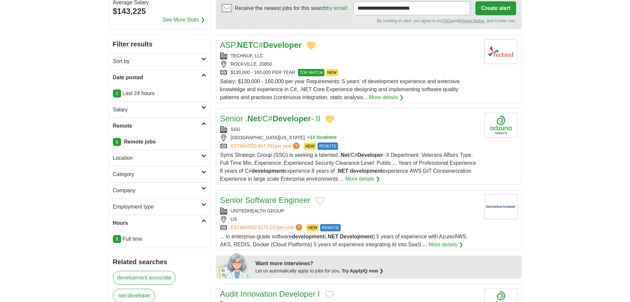 The width and height of the screenshot is (630, 302). I want to click on img: apply-iq-scientist.png, so click(235, 265).